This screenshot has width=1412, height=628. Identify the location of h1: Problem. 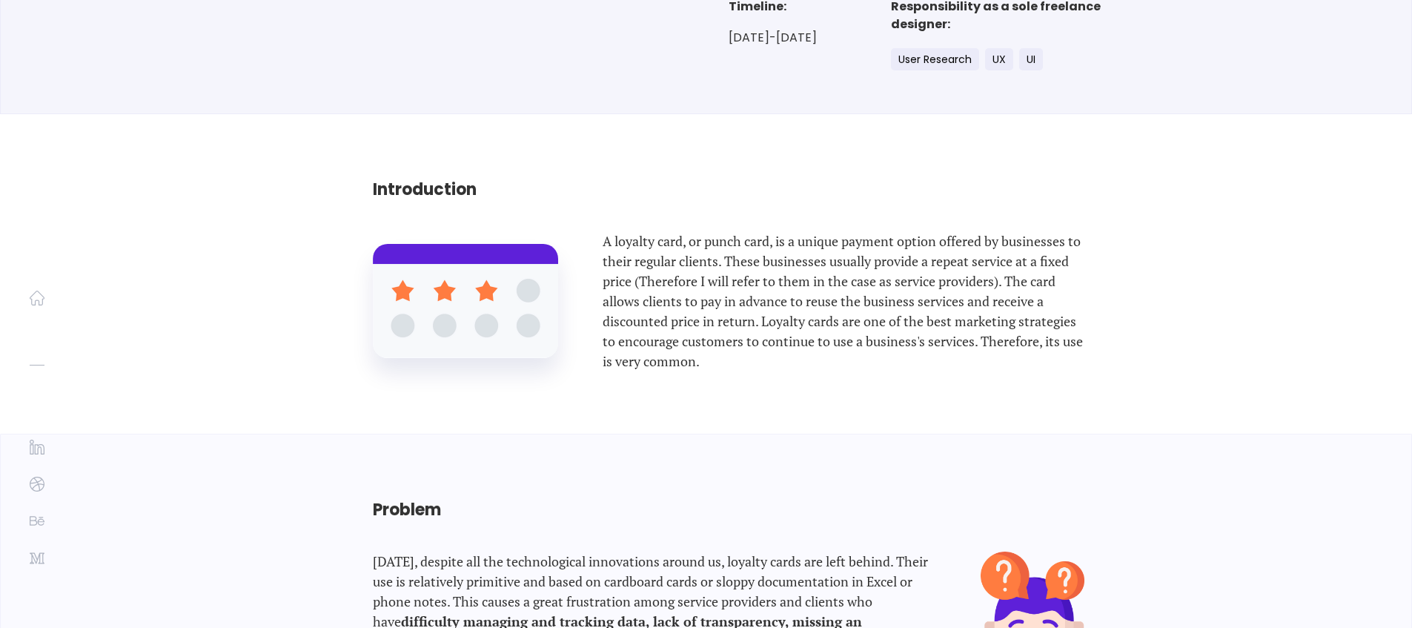
(729, 509).